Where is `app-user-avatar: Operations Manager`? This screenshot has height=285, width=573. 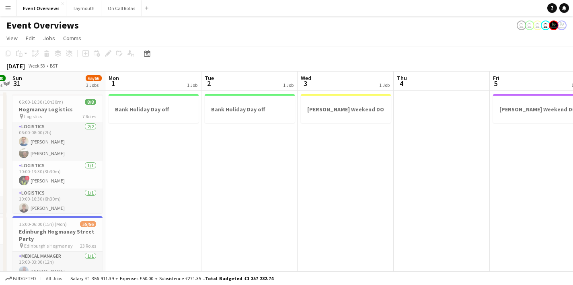
app-user-avatar: Operations Manager is located at coordinates (562, 25).